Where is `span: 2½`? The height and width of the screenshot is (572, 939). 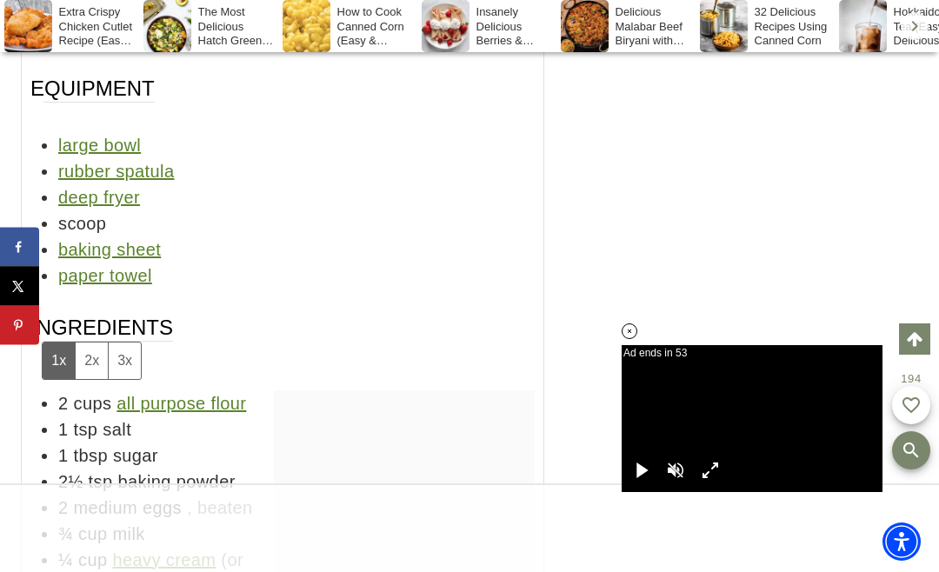
span: 2½ is located at coordinates (70, 482).